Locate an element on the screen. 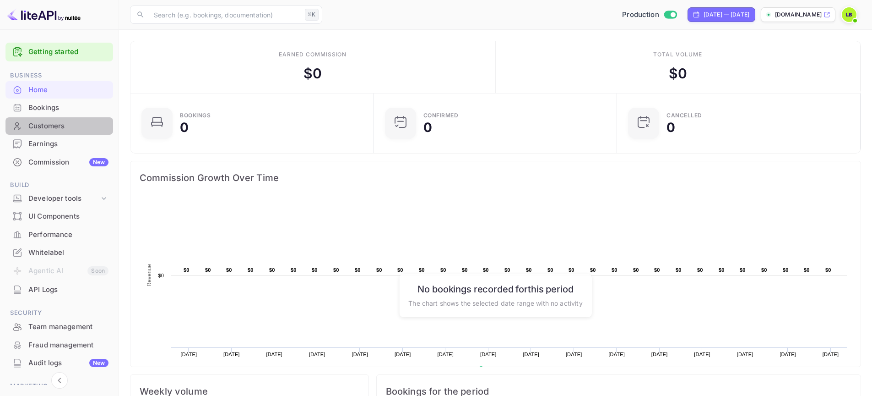  div: Whitelabel is located at coordinates (68, 252).